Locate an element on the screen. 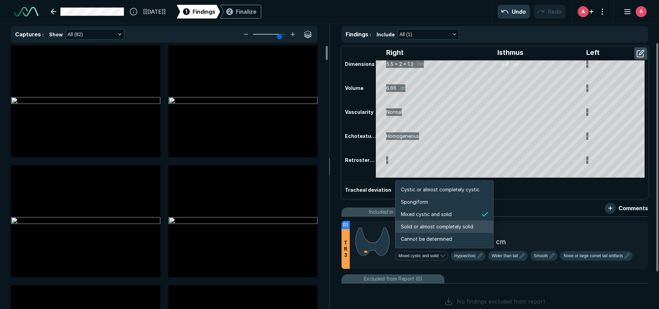  span: Spongiform is located at coordinates (414, 202).